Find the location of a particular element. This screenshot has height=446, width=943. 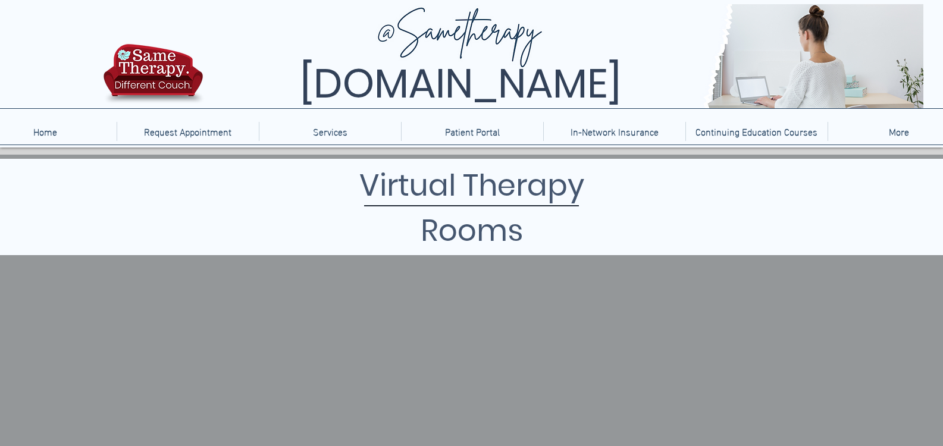

a: Patient Portal is located at coordinates (472, 131).